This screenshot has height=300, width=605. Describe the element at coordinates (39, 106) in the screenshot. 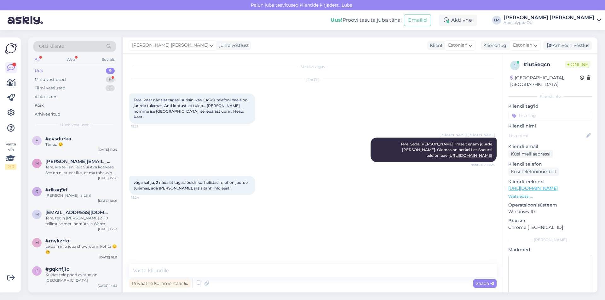

I see `div: Kõik` at that location.